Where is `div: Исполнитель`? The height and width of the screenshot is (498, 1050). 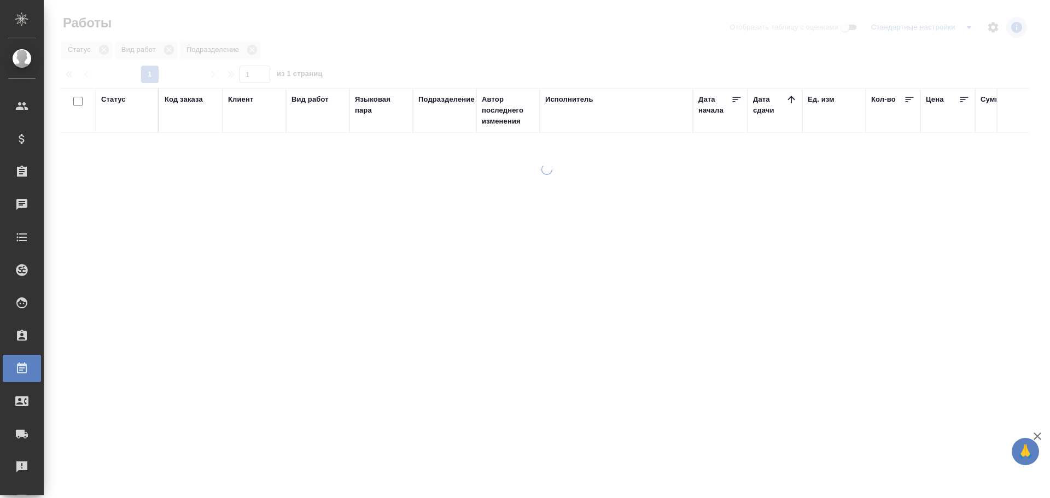 div: Исполнитель is located at coordinates (569, 100).